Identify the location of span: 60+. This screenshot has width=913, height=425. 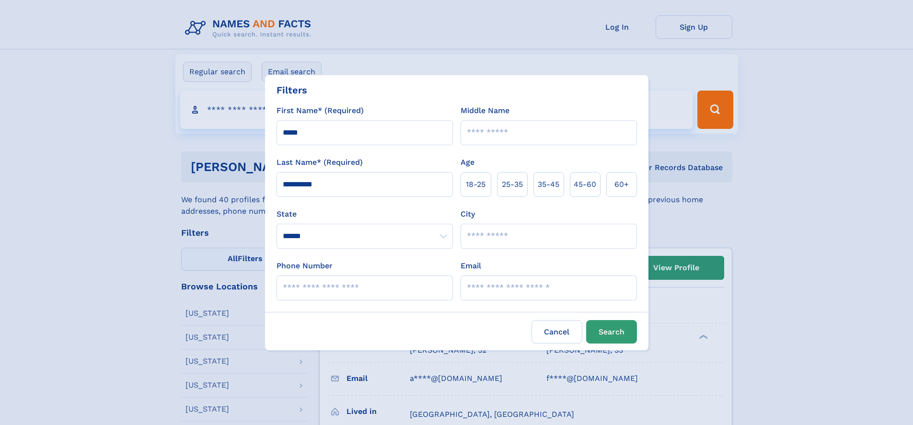
(622, 185).